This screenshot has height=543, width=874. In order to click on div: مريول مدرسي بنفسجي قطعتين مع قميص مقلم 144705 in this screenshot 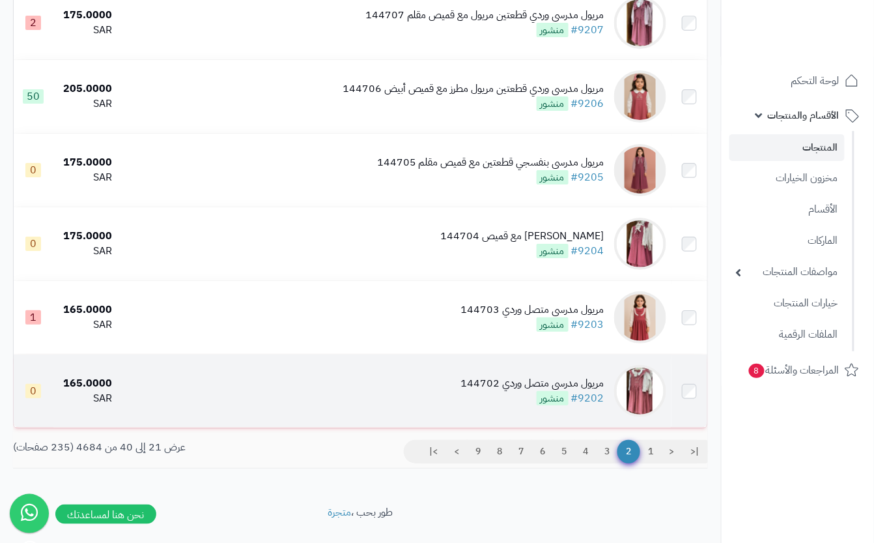, I will do `click(491, 162)`.